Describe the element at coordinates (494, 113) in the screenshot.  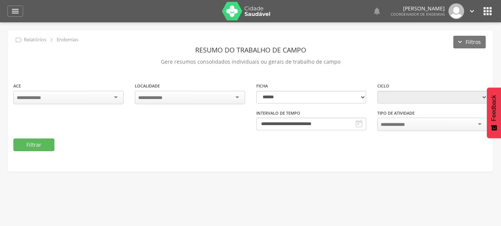
I see `button: Feedback - Mostrar pesquisa` at that location.